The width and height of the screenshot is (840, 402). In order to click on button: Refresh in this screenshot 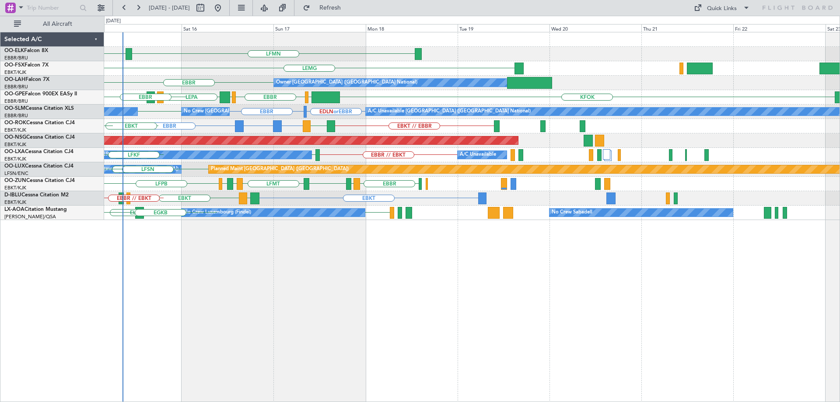, I will do `click(325, 8)`.